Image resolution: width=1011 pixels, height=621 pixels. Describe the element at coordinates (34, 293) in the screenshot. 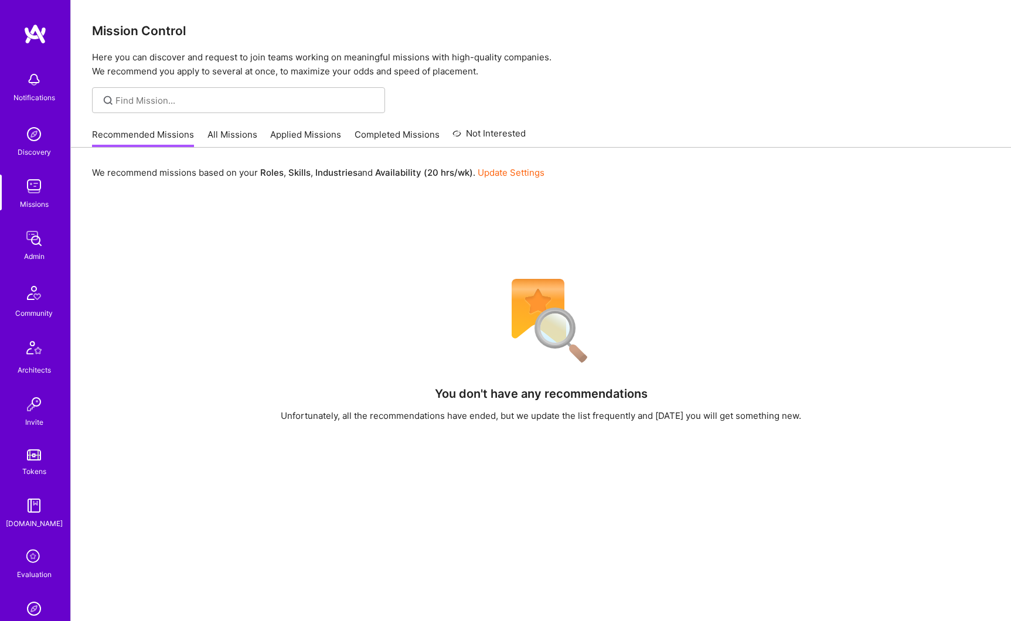

I see `img: Community` at that location.